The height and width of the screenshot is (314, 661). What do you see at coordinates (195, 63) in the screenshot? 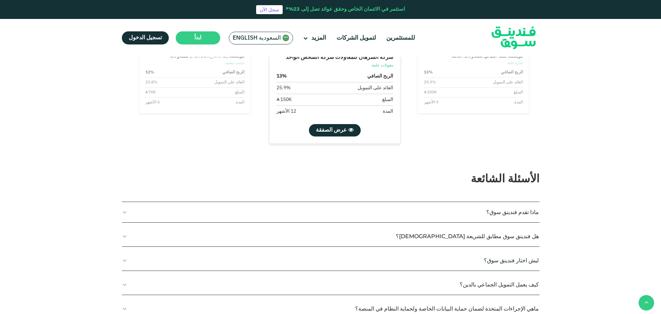
I see `div: خدمت تنظيف` at bounding box center [195, 63].